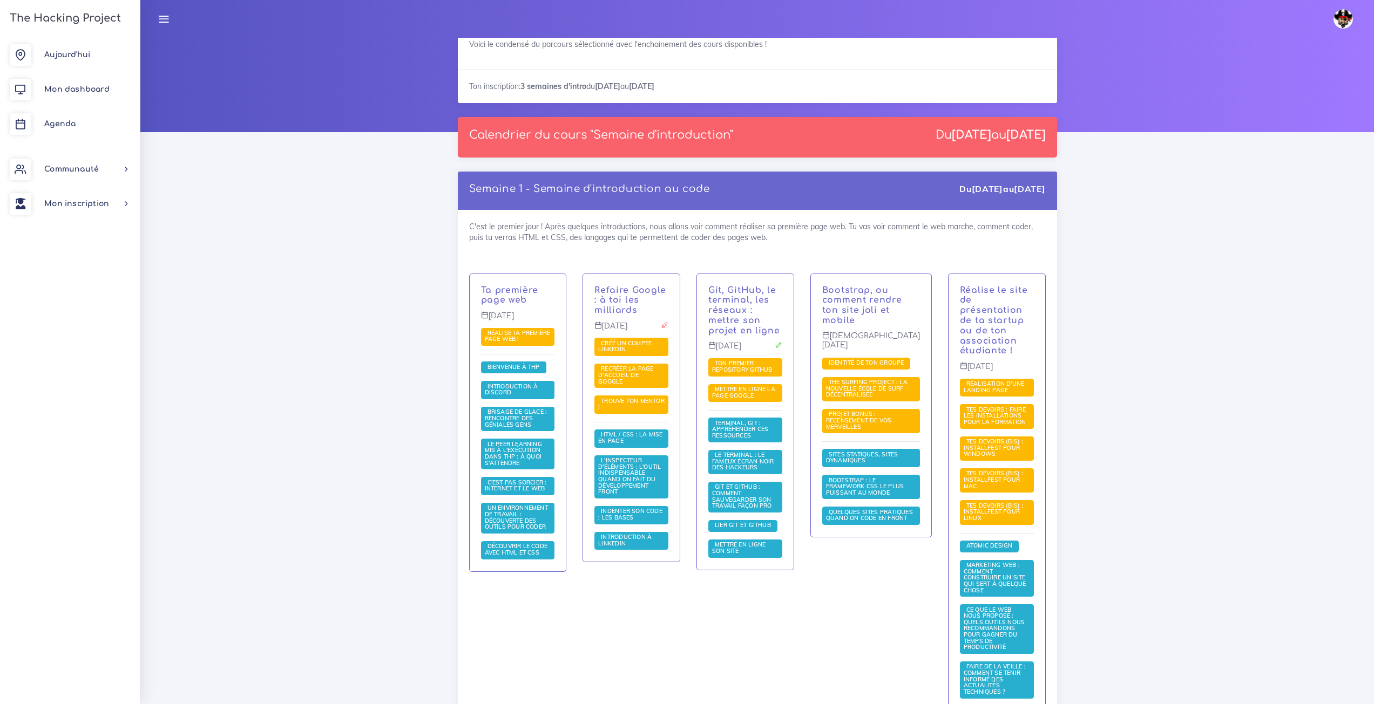 The height and width of the screenshot is (704, 1374). I want to click on span: Atomic Design, so click(989, 546).